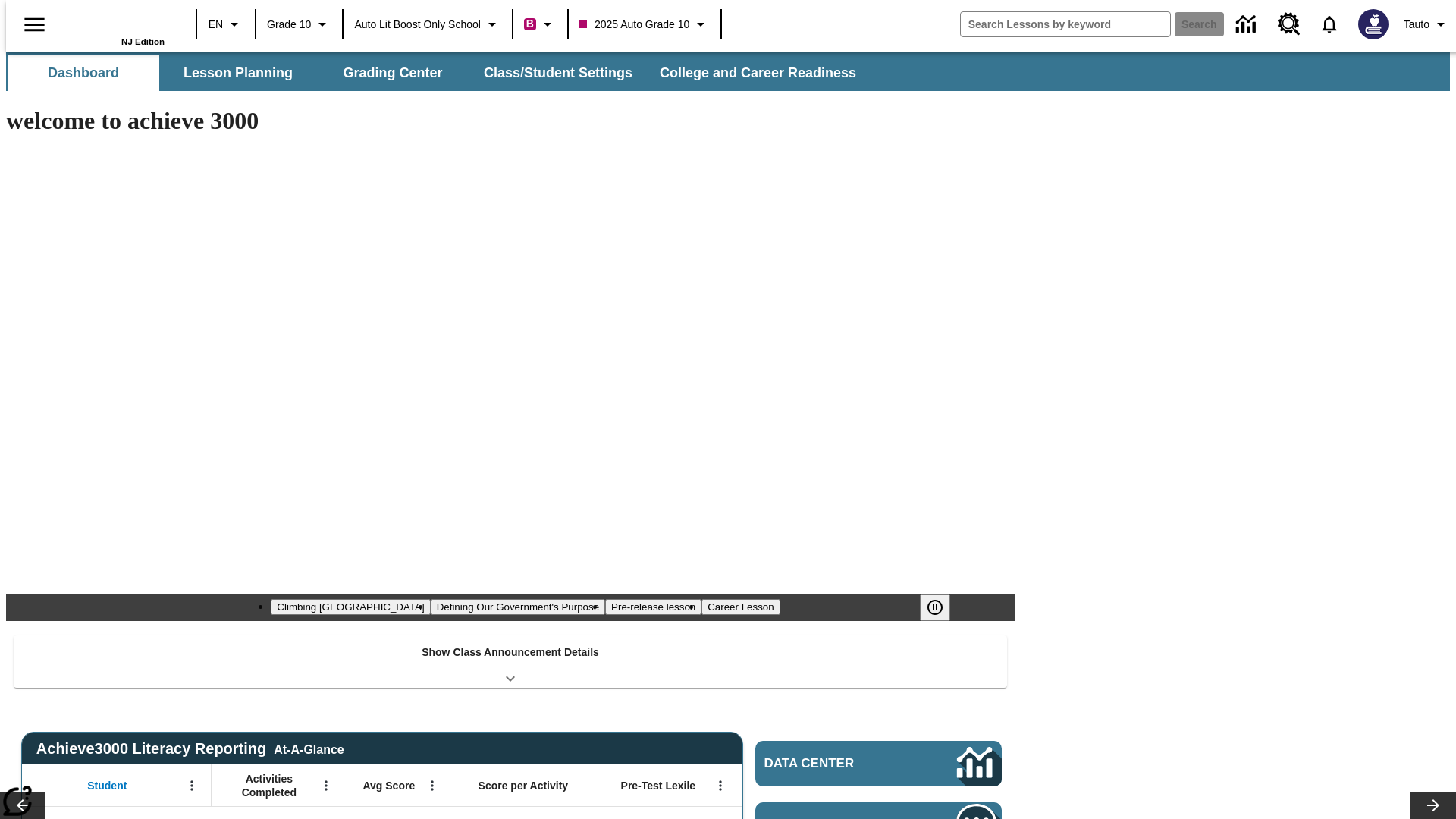 The width and height of the screenshot is (1456, 819). Describe the element at coordinates (289, 25) in the screenshot. I see `span: Grade 10` at that location.